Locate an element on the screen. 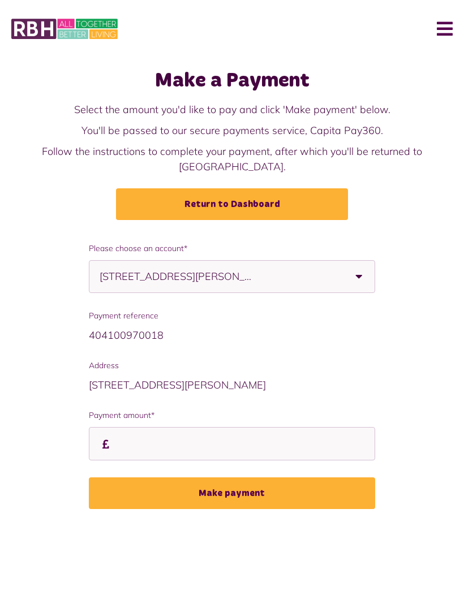 The image size is (464, 595). span: Payment reference is located at coordinates (232, 316).